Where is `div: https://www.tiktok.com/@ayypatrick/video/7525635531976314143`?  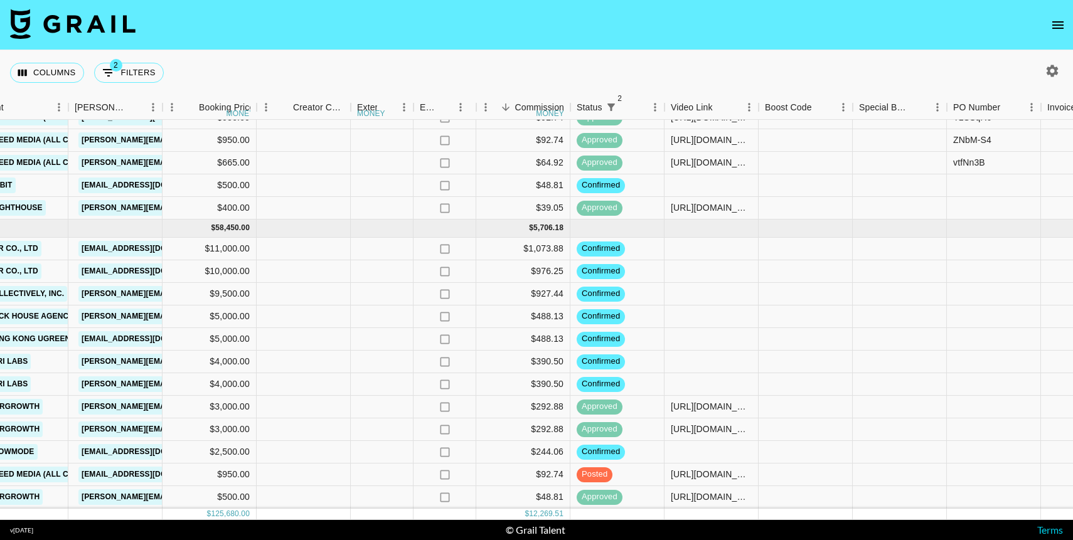 div: https://www.tiktok.com/@ayypatrick/video/7525635531976314143 is located at coordinates (711, 140).